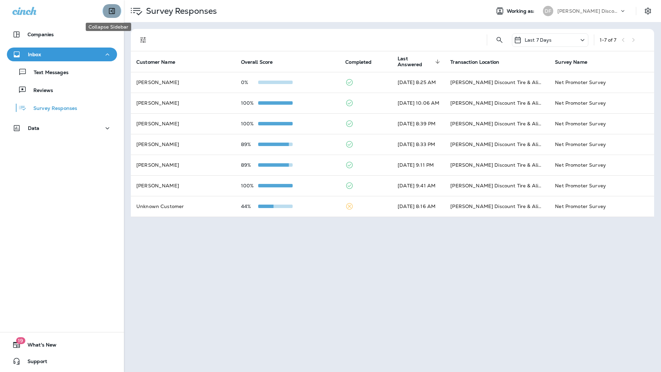 The image size is (661, 372). What do you see at coordinates (40, 91) in the screenshot?
I see `p: Reviews` at bounding box center [40, 91].